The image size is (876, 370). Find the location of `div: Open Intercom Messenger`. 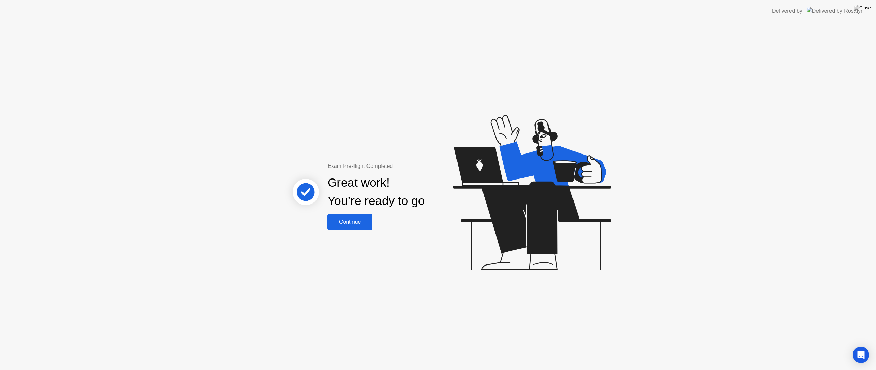

div: Open Intercom Messenger is located at coordinates (861, 355).